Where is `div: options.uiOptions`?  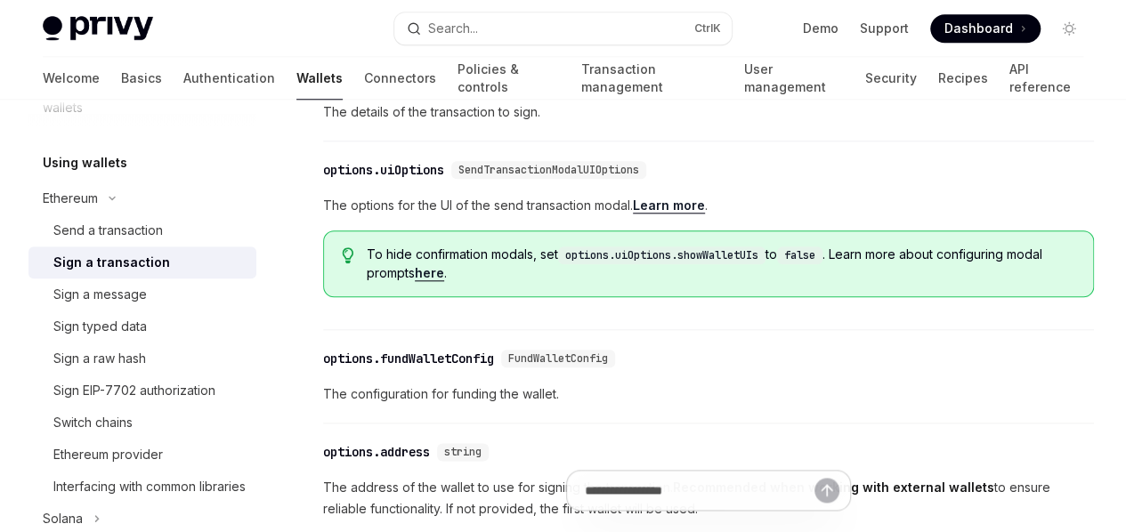
div: options.uiOptions is located at coordinates (384, 170).